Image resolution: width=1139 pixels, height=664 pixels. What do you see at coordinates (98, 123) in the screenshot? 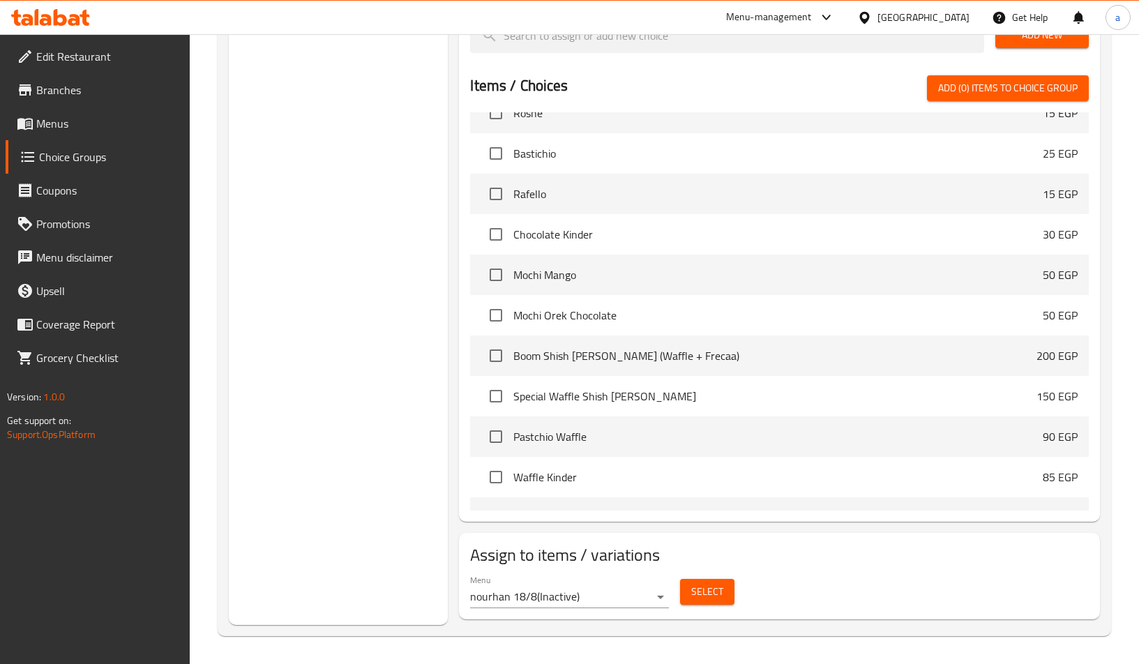
I see `a: Menus` at bounding box center [98, 123].